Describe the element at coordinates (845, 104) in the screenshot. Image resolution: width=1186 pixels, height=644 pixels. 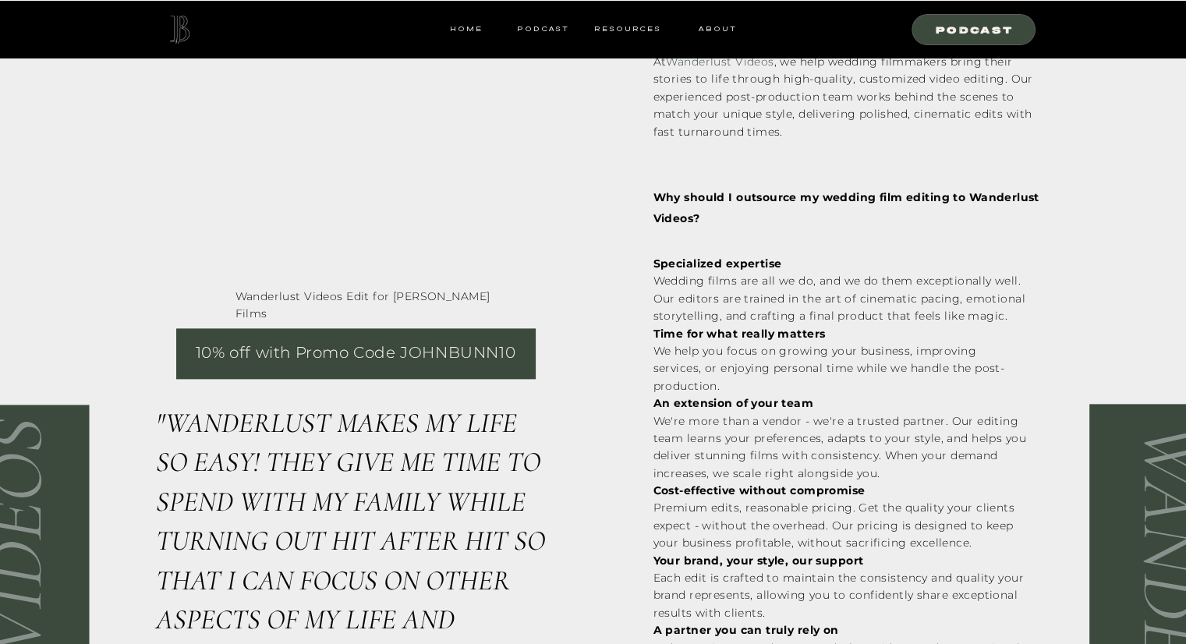
I see `div: At , we help wedding filmmakers bring their stories to life through high-quality, customized vide...` at that location.